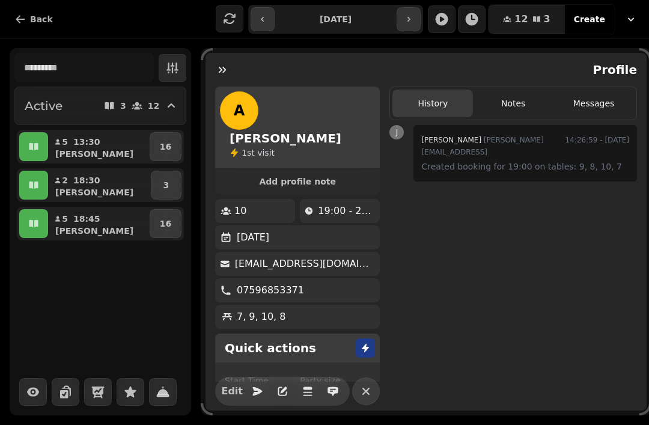  Describe the element at coordinates (513, 103) in the screenshot. I see `button: Notes` at that location.